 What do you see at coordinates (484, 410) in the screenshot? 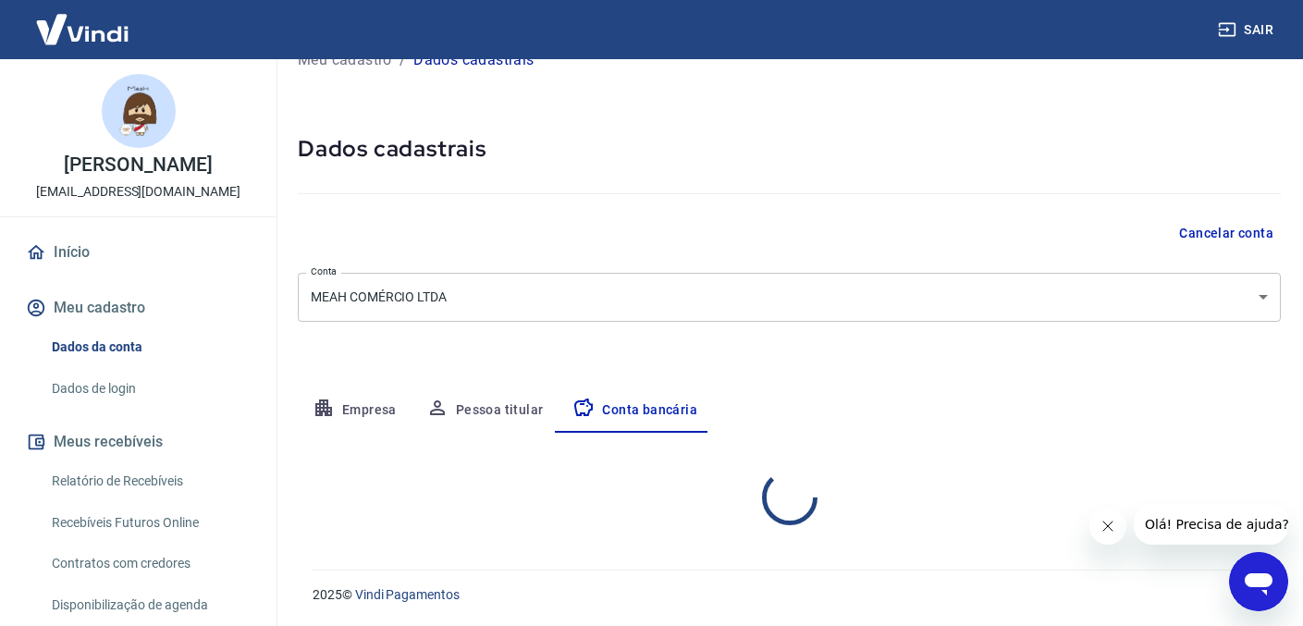
I see `button: Pessoa titular` at bounding box center [484, 410].